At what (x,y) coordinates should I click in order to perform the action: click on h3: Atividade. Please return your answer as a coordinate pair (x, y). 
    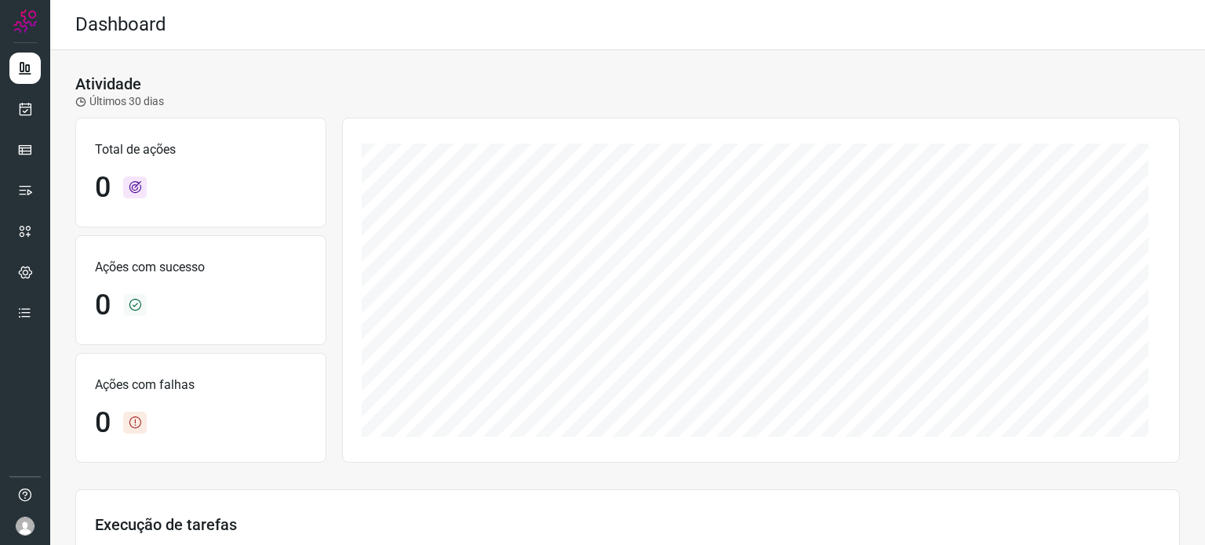
    Looking at the image, I should click on (108, 84).